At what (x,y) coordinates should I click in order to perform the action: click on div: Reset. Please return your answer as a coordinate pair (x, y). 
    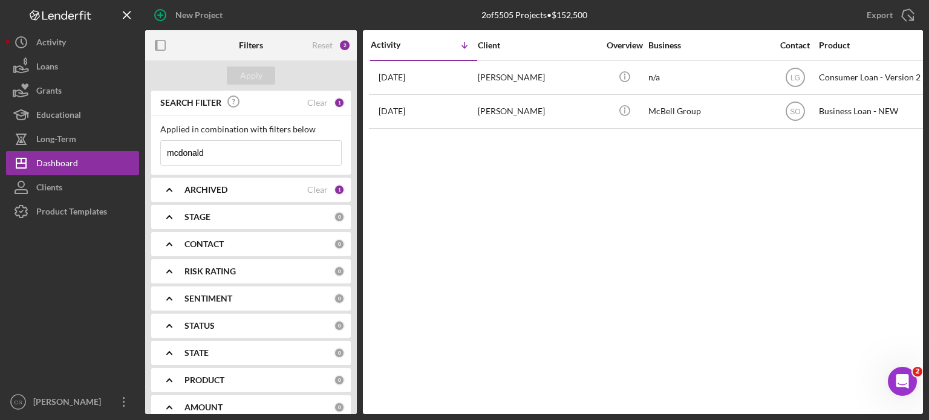
    Looking at the image, I should click on (322, 45).